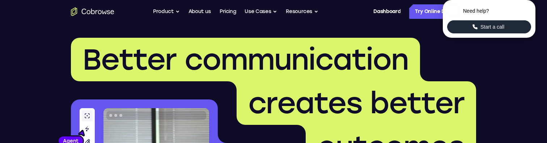 Image resolution: width=547 pixels, height=143 pixels. I want to click on a: Dashboard, so click(387, 12).